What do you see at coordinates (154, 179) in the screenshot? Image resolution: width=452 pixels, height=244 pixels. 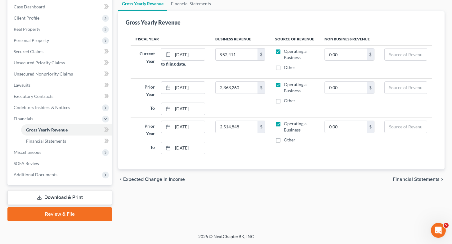 I see `span: Expected Change in Income` at bounding box center [154, 179].